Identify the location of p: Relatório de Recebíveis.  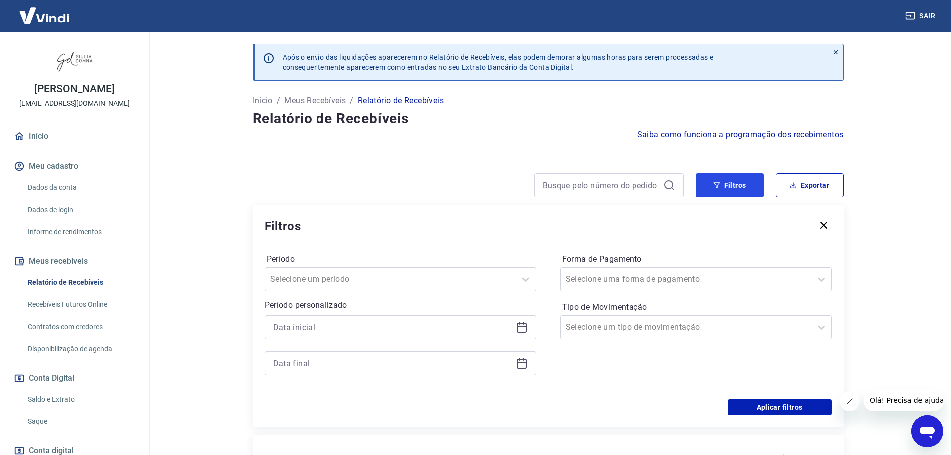
(401, 101).